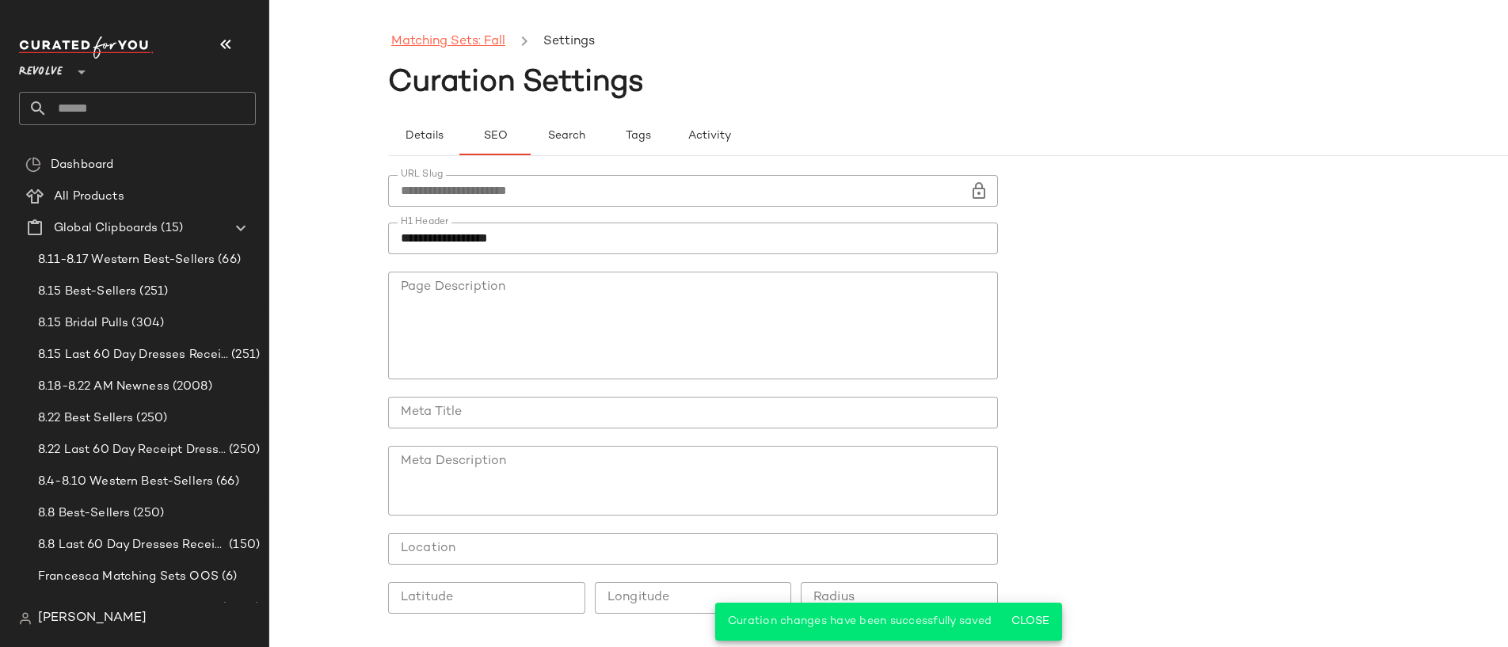  I want to click on span: Dashboard, so click(82, 165).